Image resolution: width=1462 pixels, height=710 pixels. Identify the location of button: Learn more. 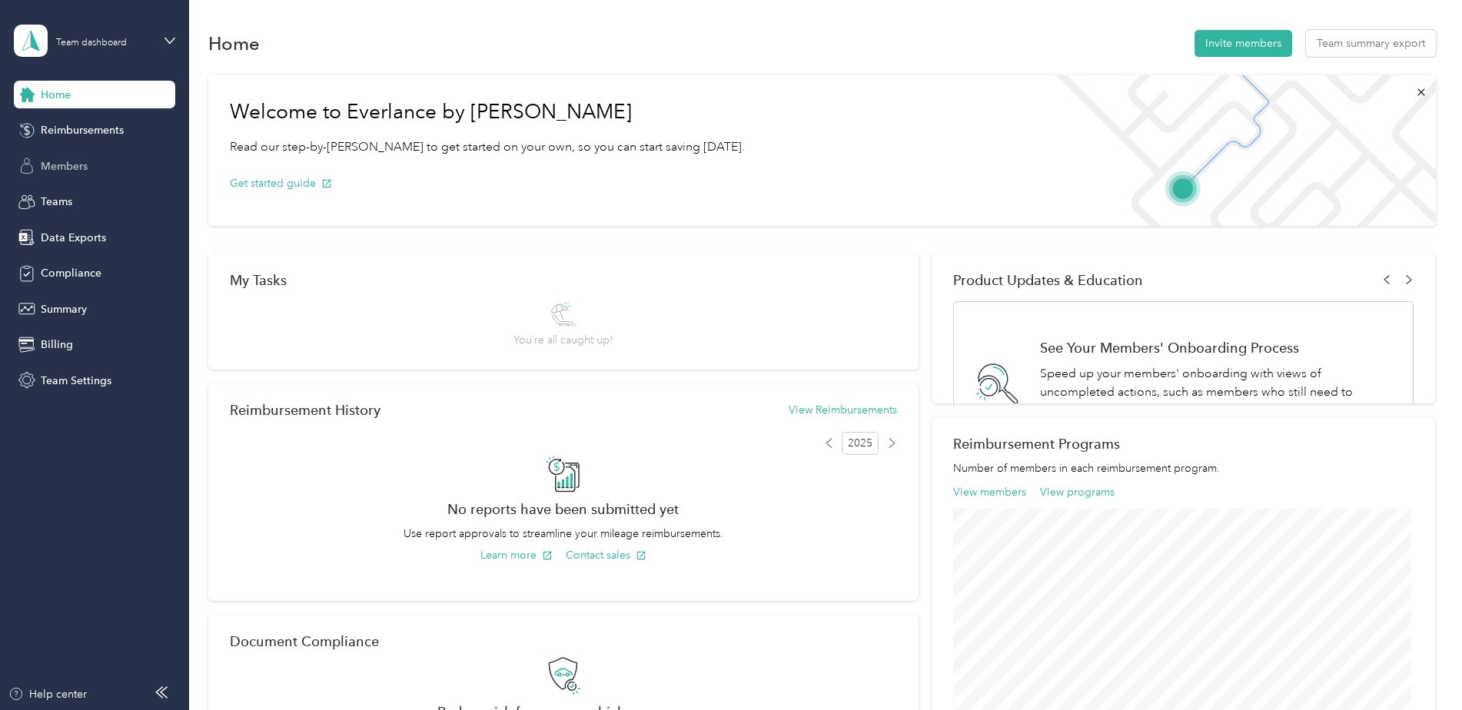
(516, 555).